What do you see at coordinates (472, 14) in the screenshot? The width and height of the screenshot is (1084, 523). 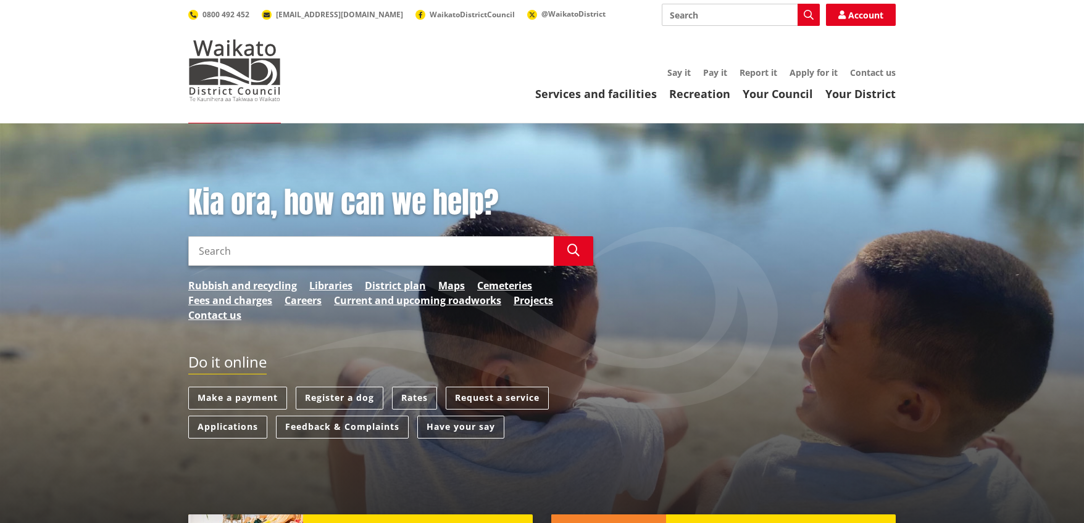 I see `span: WaikatoDistrictCouncil` at bounding box center [472, 14].